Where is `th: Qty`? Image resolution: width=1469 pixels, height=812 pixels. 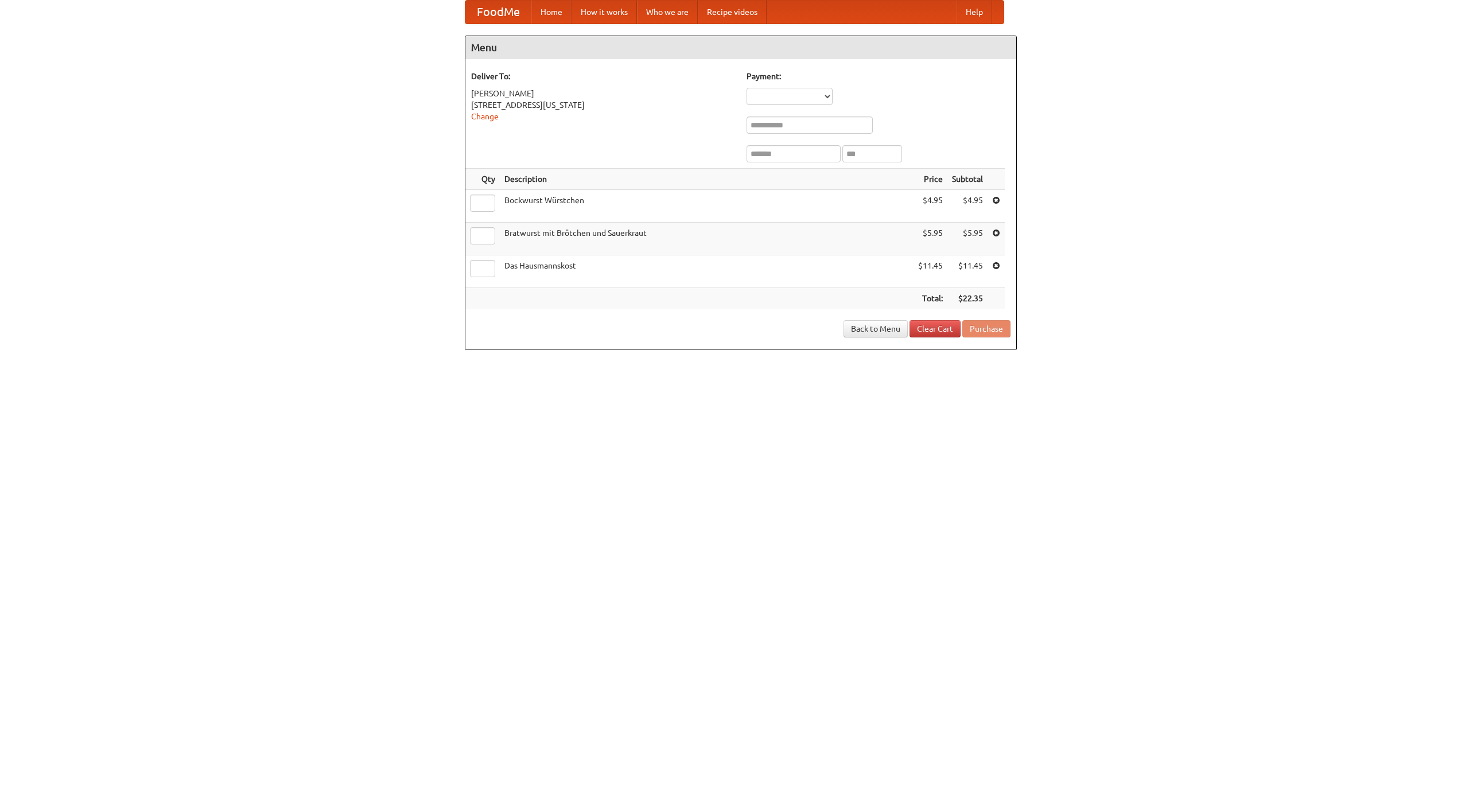 th: Qty is located at coordinates (482, 179).